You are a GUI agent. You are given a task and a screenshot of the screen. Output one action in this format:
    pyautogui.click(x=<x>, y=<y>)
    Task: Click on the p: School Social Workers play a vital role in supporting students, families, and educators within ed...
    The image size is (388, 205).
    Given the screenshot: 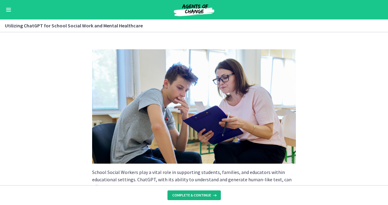 What is the action you would take?
    pyautogui.click(x=194, y=180)
    